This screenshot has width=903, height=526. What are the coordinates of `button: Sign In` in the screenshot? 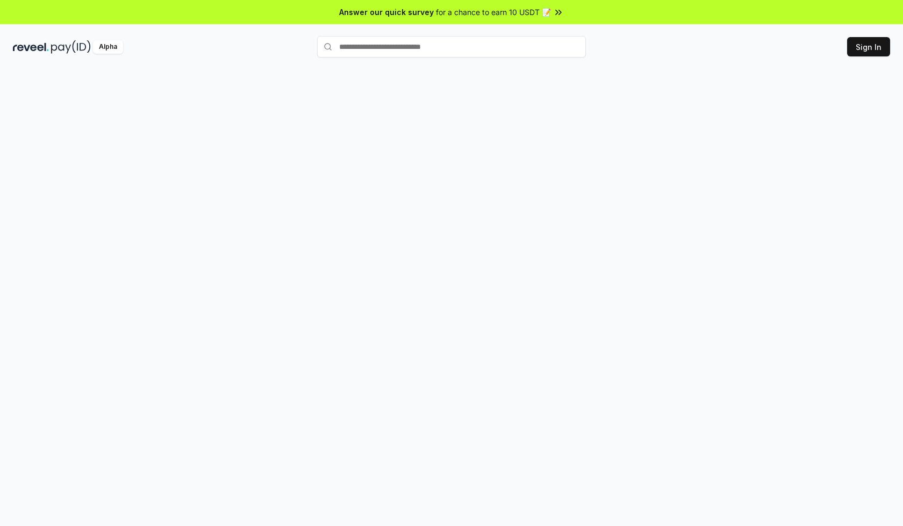 It's located at (868, 47).